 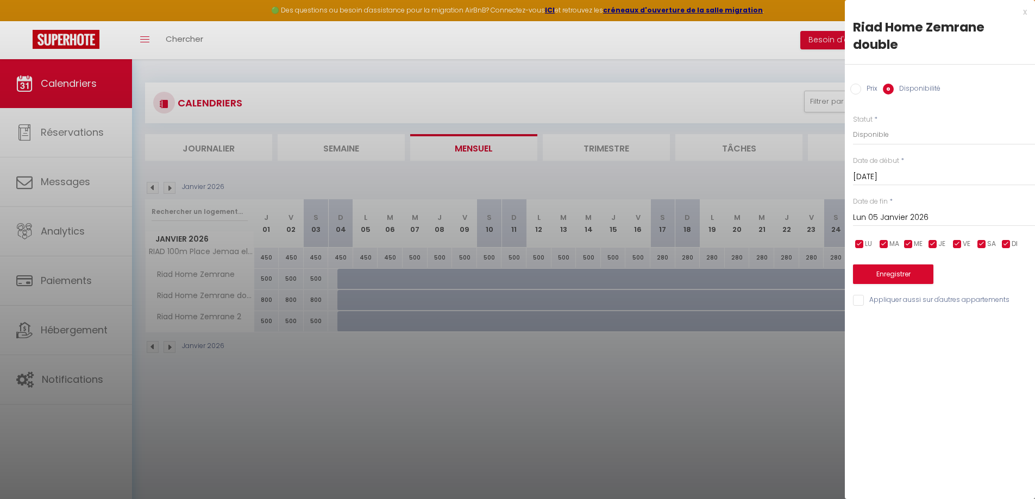 I want to click on label: Date de début, so click(x=875, y=161).